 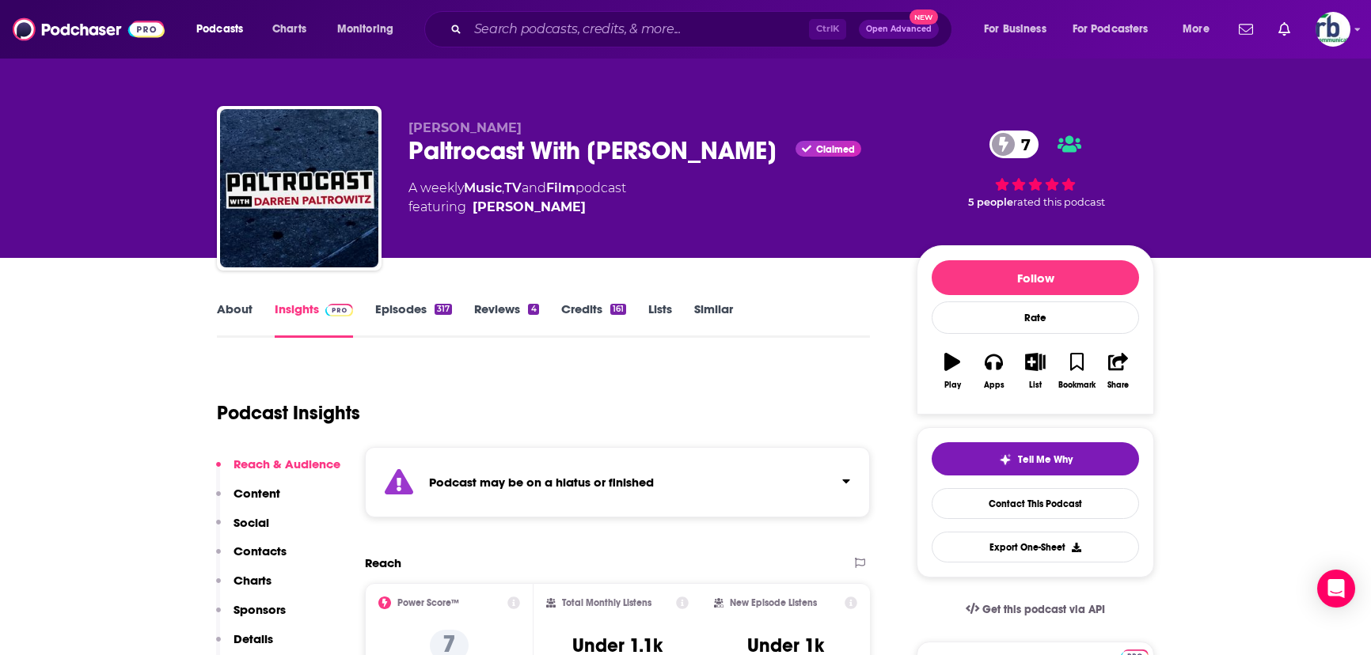 I want to click on div: Share, so click(x=1117, y=385).